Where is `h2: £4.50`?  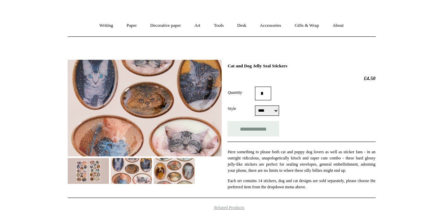
h2: £4.50 is located at coordinates (301, 78).